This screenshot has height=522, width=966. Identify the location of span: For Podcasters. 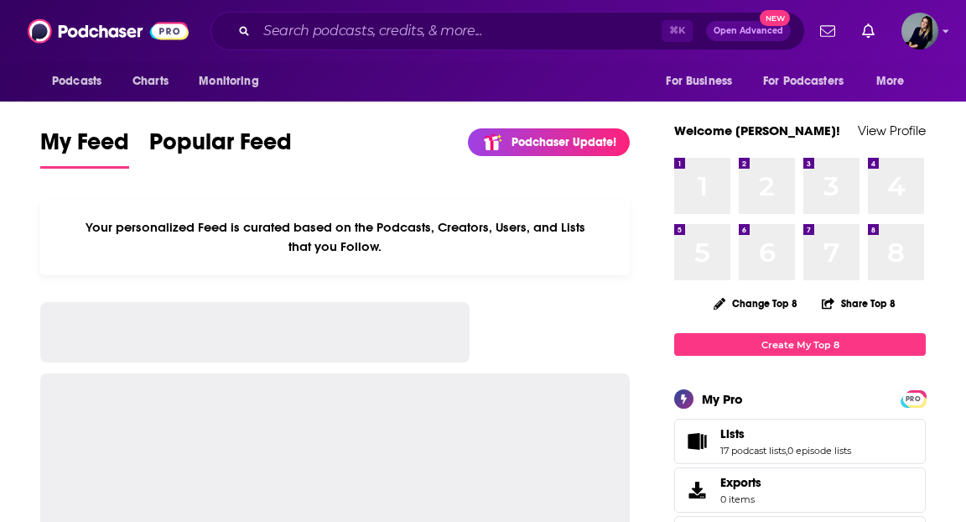
(803, 81).